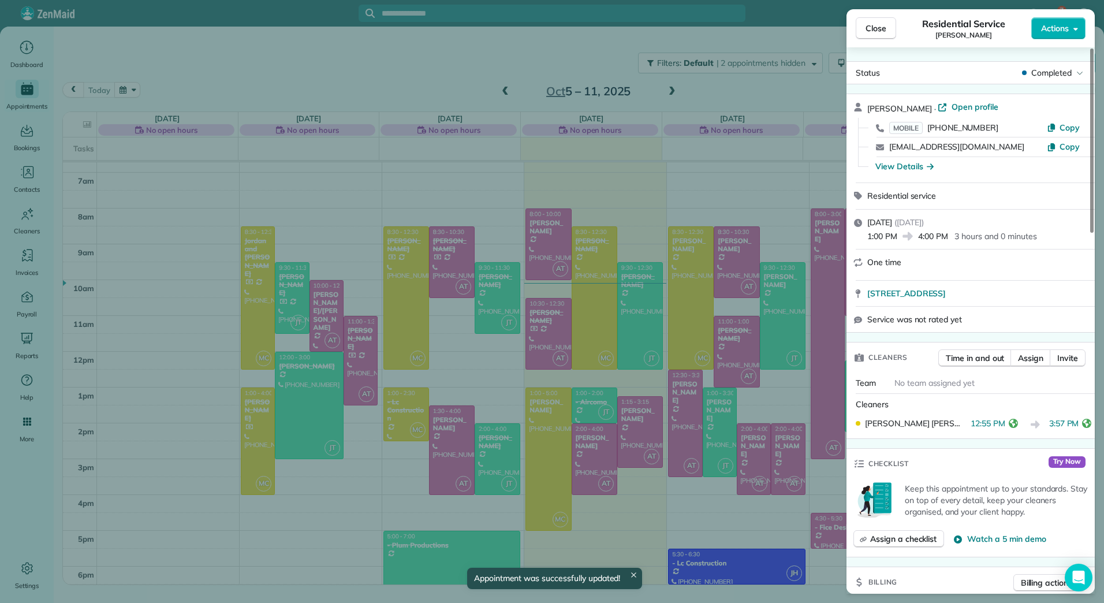  I want to click on span: 12:55 PM, so click(988, 424).